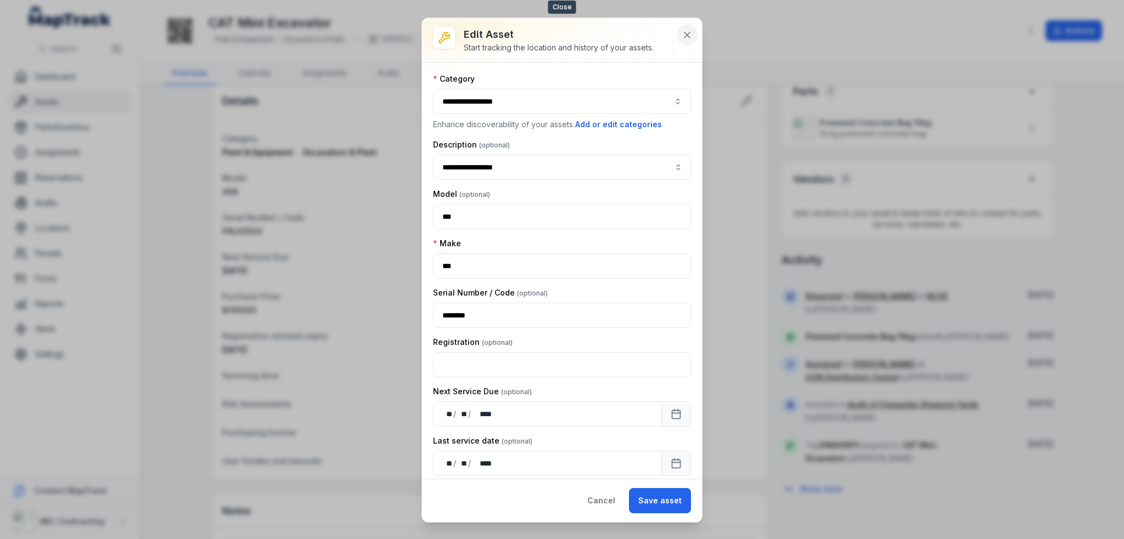 The height and width of the screenshot is (539, 1124). Describe the element at coordinates (559, 48) in the screenshot. I see `div: Start tracking the location and history of your assets.` at that location.